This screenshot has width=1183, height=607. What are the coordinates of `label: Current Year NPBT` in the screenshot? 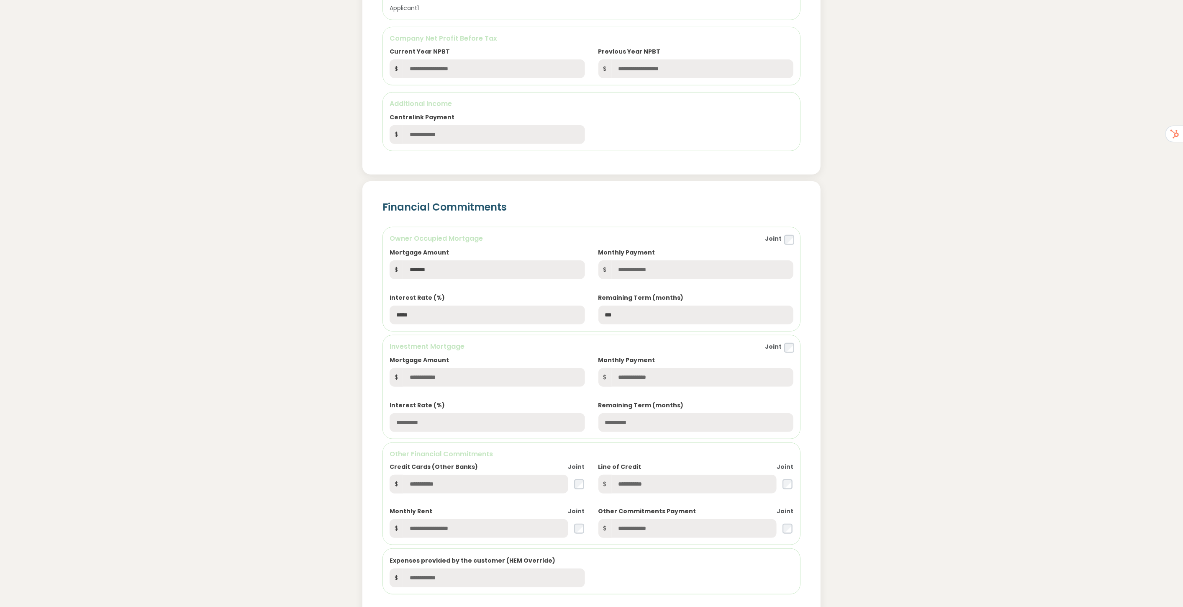 It's located at (420, 51).